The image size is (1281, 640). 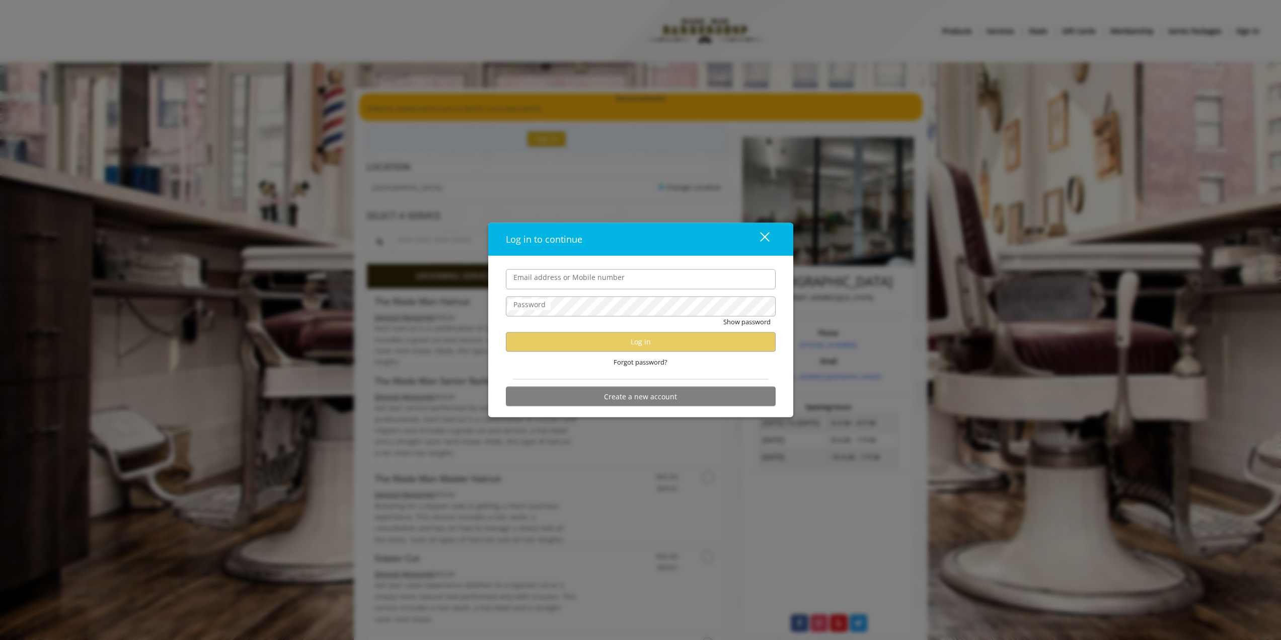 What do you see at coordinates (544, 239) in the screenshot?
I see `span: Log in to continue` at bounding box center [544, 239].